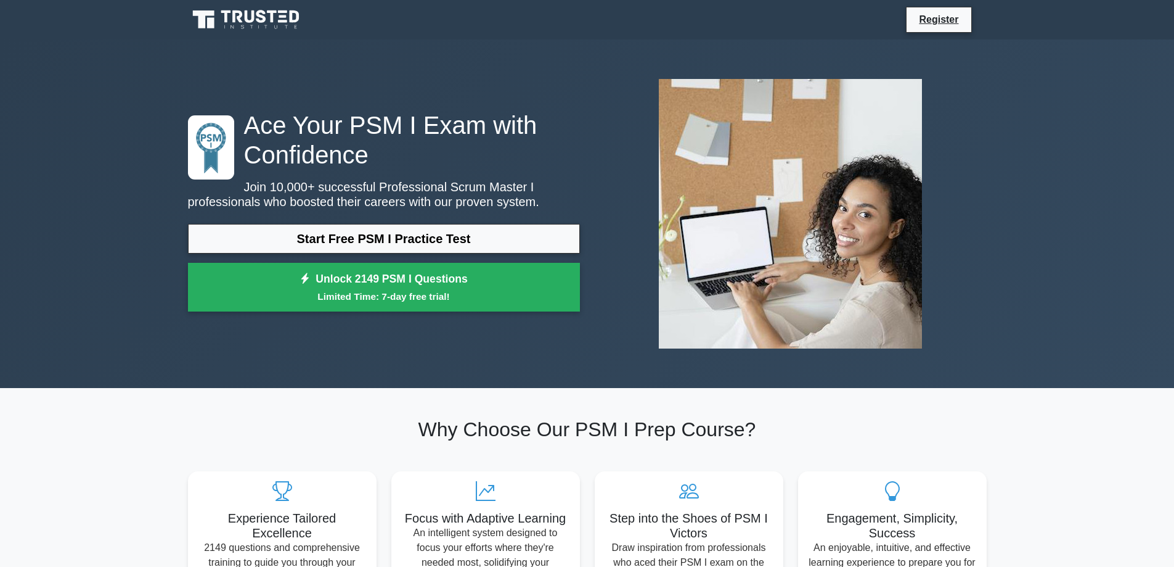 The height and width of the screenshot is (567, 1174). Describe the element at coordinates (893, 525) in the screenshot. I see `h5: Engagement, Simplicity, Success` at that location.